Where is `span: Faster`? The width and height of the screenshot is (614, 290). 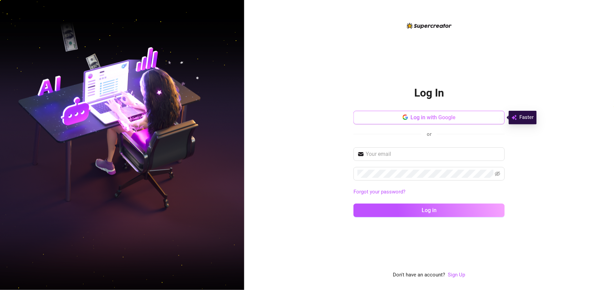 span: Faster is located at coordinates (526, 118).